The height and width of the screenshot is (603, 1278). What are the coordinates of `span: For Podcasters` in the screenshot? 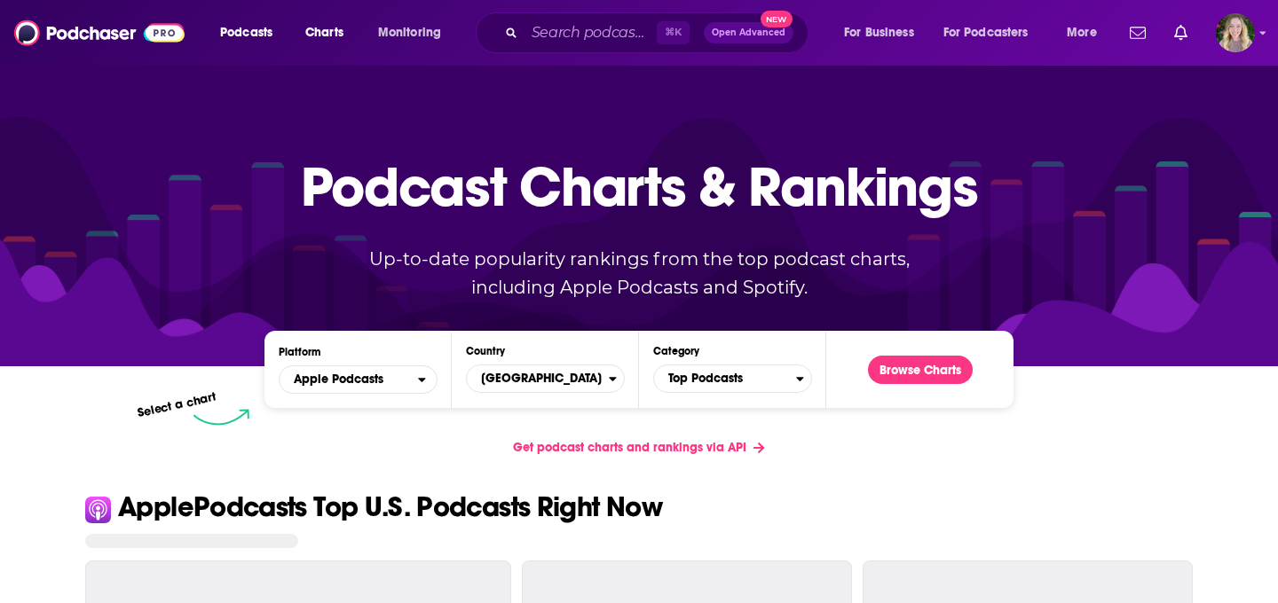 It's located at (986, 33).